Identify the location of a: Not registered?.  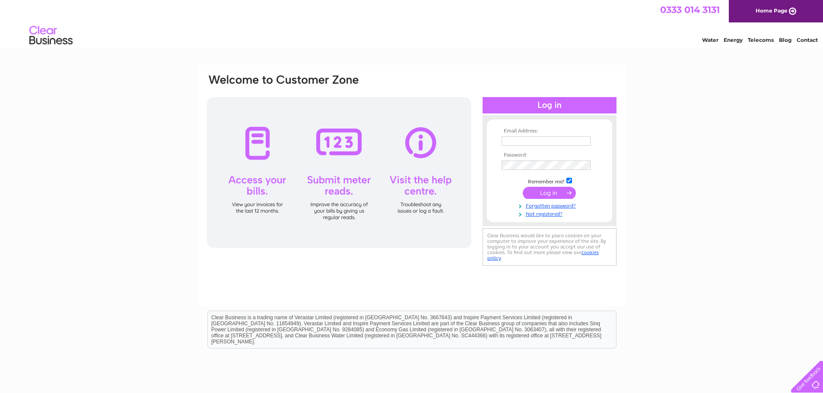
(550, 213).